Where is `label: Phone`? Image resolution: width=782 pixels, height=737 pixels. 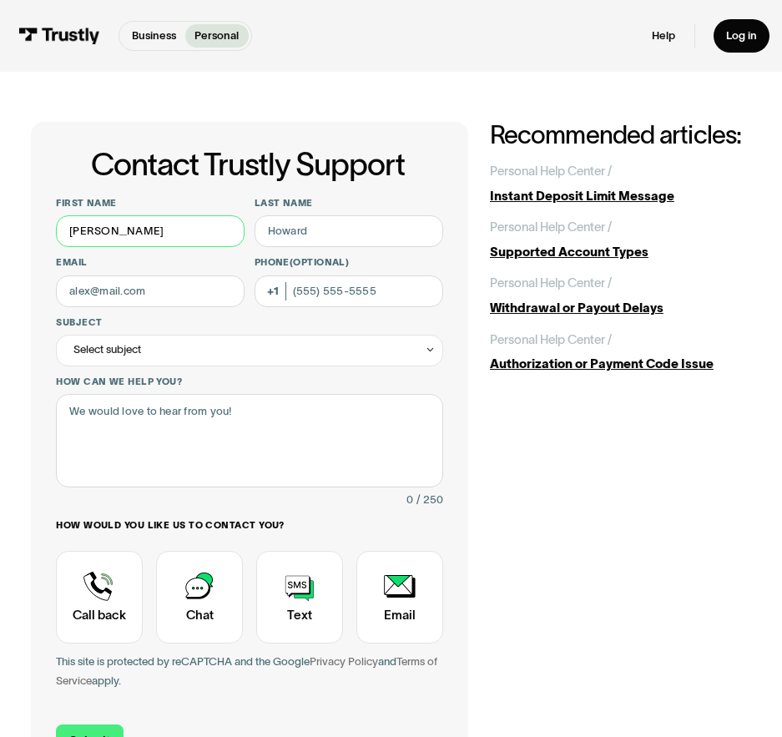
label: Phone is located at coordinates (349, 262).